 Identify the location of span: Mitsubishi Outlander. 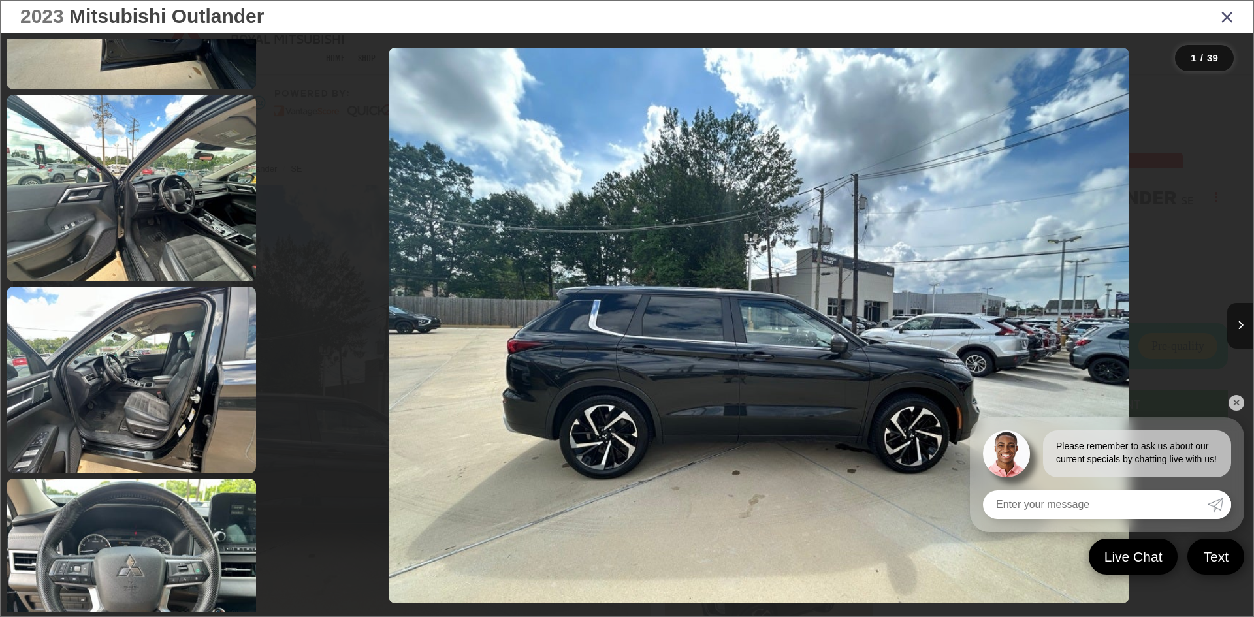
(167, 16).